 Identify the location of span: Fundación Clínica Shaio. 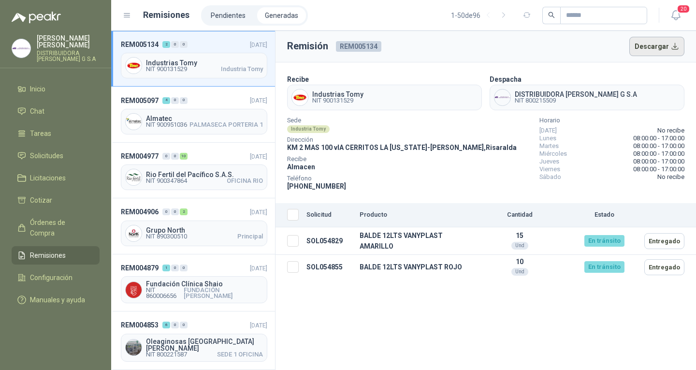
(204, 284).